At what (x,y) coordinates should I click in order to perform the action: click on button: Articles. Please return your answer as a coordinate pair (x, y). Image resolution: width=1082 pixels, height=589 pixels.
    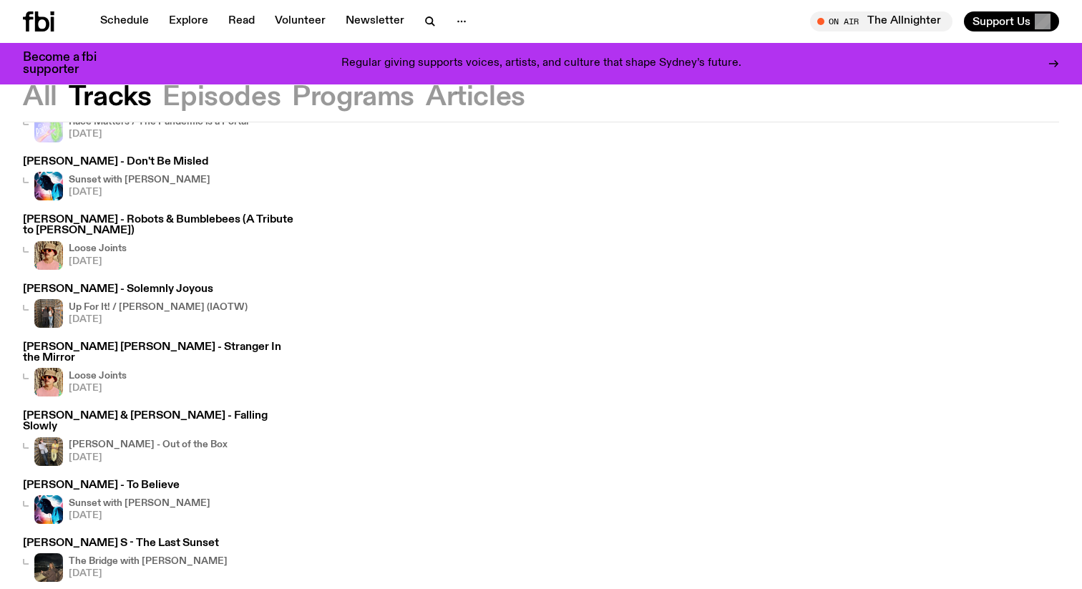
    Looking at the image, I should click on (475, 97).